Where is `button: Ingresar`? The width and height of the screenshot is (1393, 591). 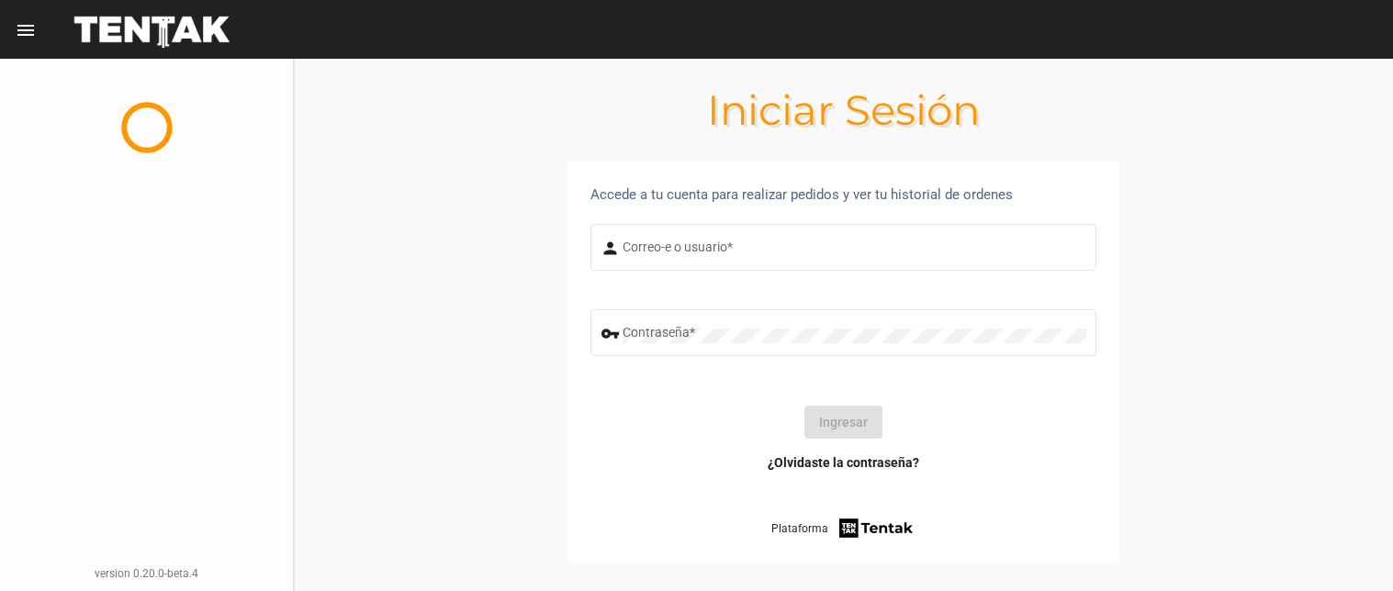 button: Ingresar is located at coordinates (843, 422).